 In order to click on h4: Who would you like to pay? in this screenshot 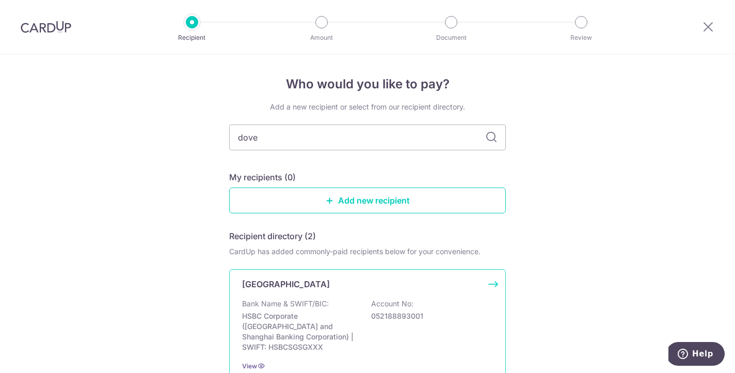, I will do `click(368, 84)`.